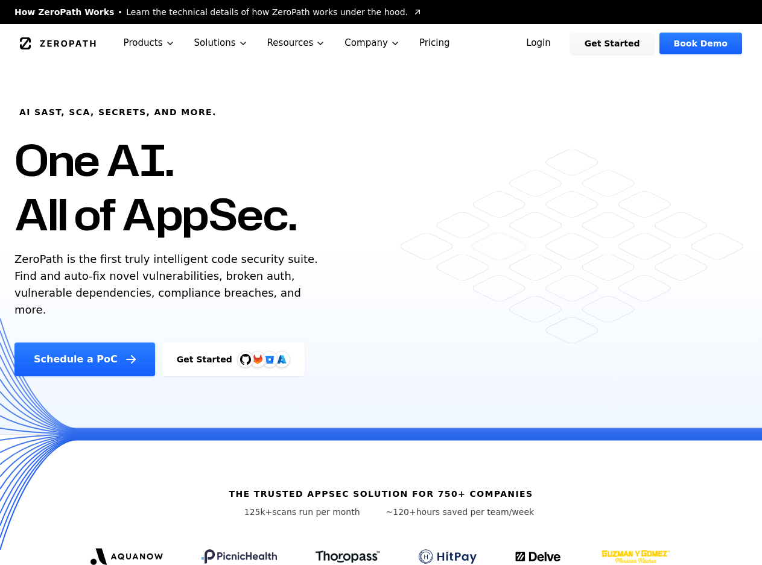  Describe the element at coordinates (270, 360) in the screenshot. I see `svg: Bitbucket` at that location.